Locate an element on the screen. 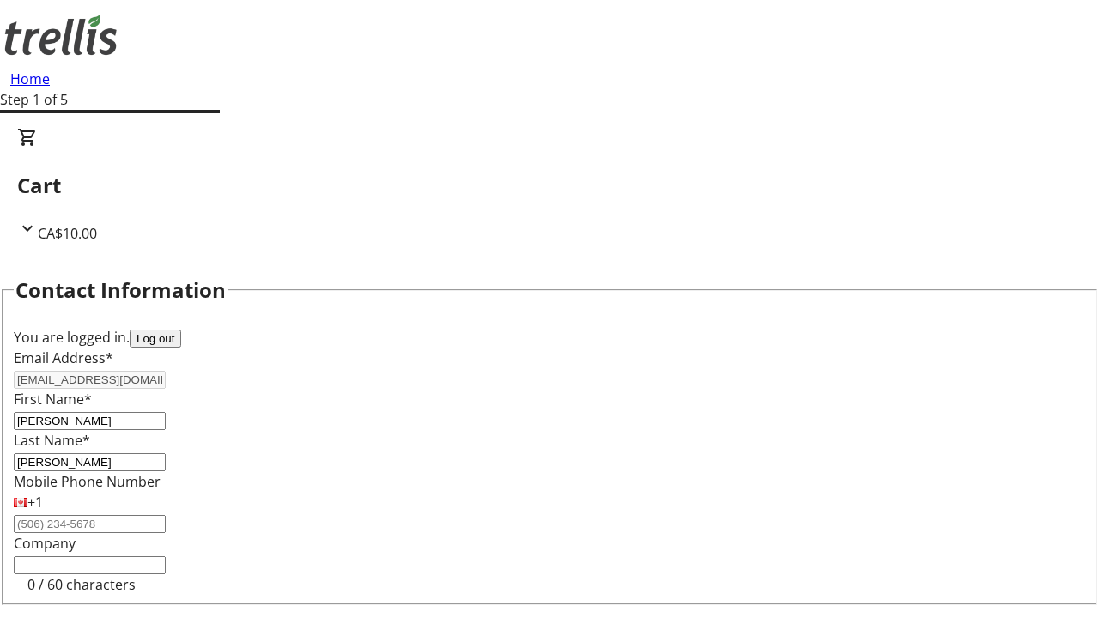 This screenshot has height=618, width=1099. label: Email Address* is located at coordinates (64, 358).